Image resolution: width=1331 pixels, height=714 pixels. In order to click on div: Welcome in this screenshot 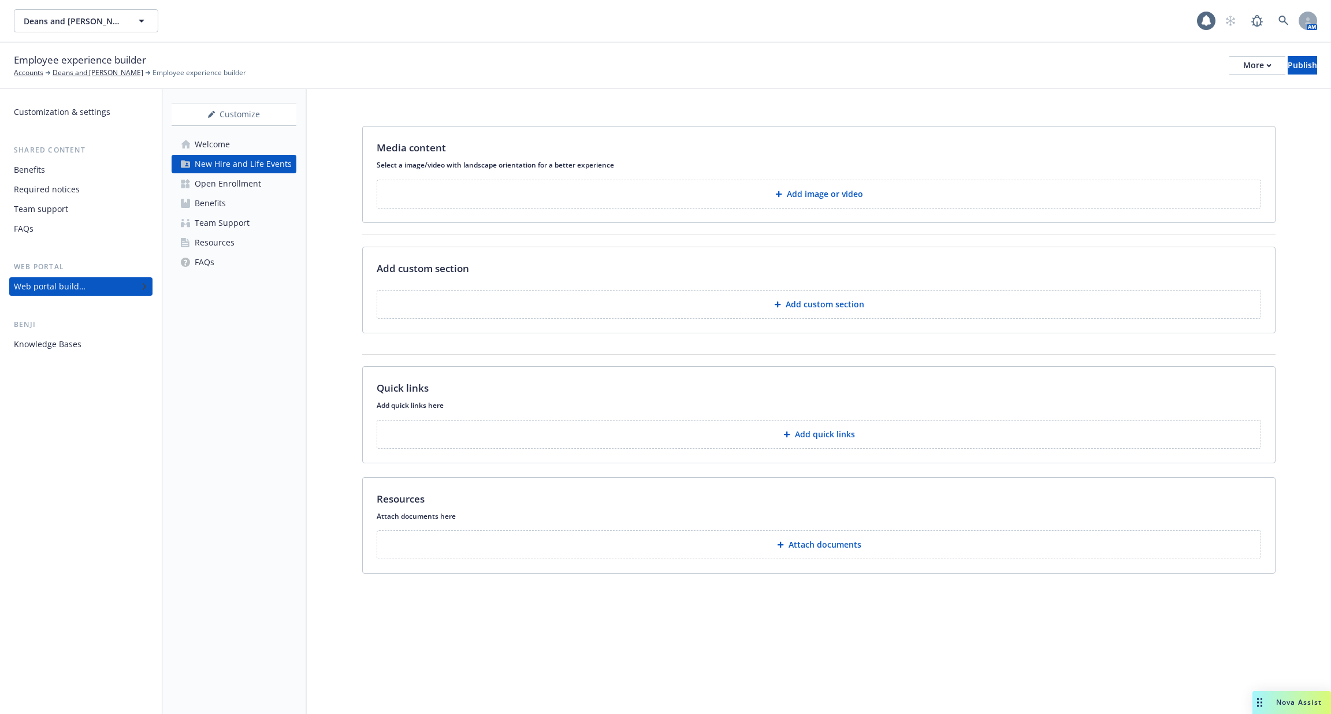, I will do `click(212, 144)`.